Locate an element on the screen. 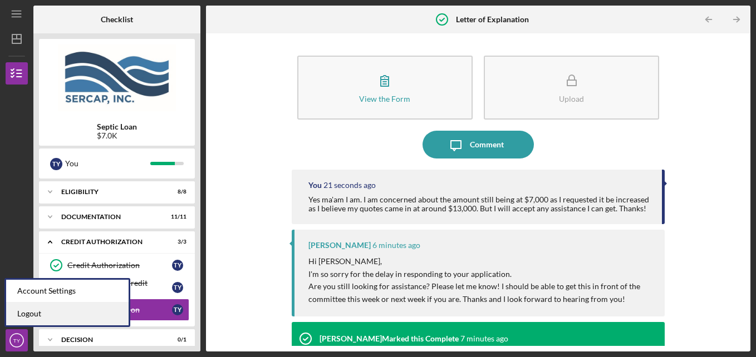 The height and width of the screenshot is (357, 756). a: $63.97 Personal Credit Report FeeTY is located at coordinates (117, 288).